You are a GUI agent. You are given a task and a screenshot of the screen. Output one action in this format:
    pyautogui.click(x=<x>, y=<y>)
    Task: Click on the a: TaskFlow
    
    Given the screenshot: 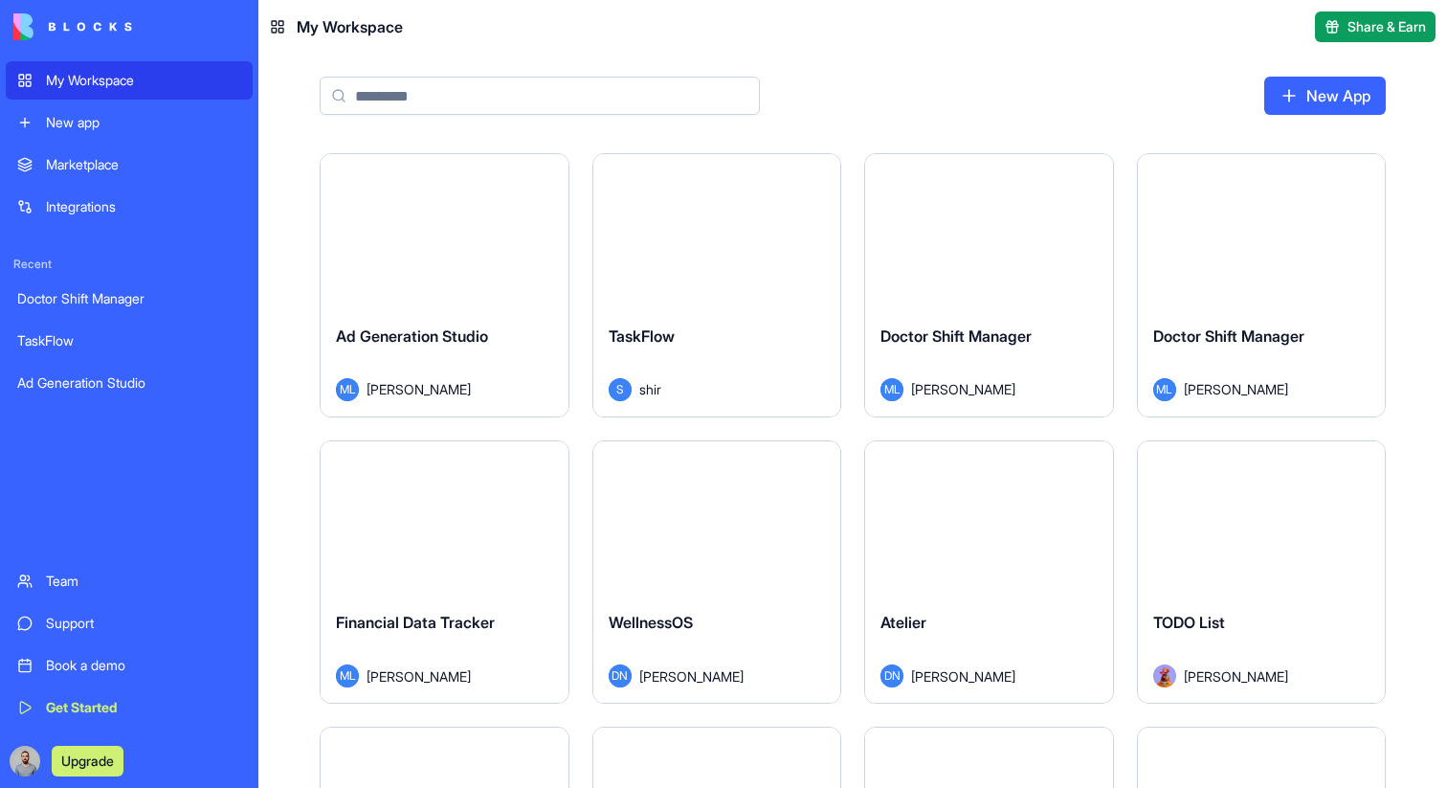 What is the action you would take?
    pyautogui.click(x=129, y=341)
    